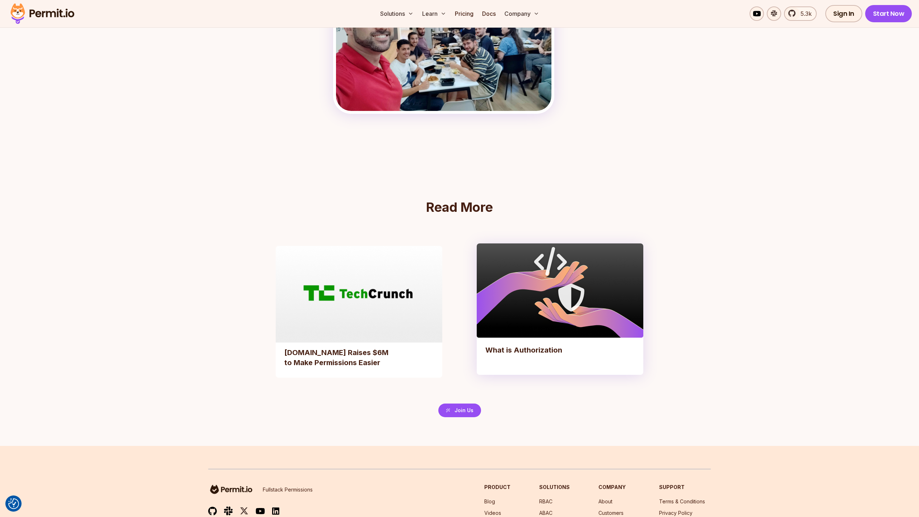  I want to click on h3: Product, so click(497, 487).